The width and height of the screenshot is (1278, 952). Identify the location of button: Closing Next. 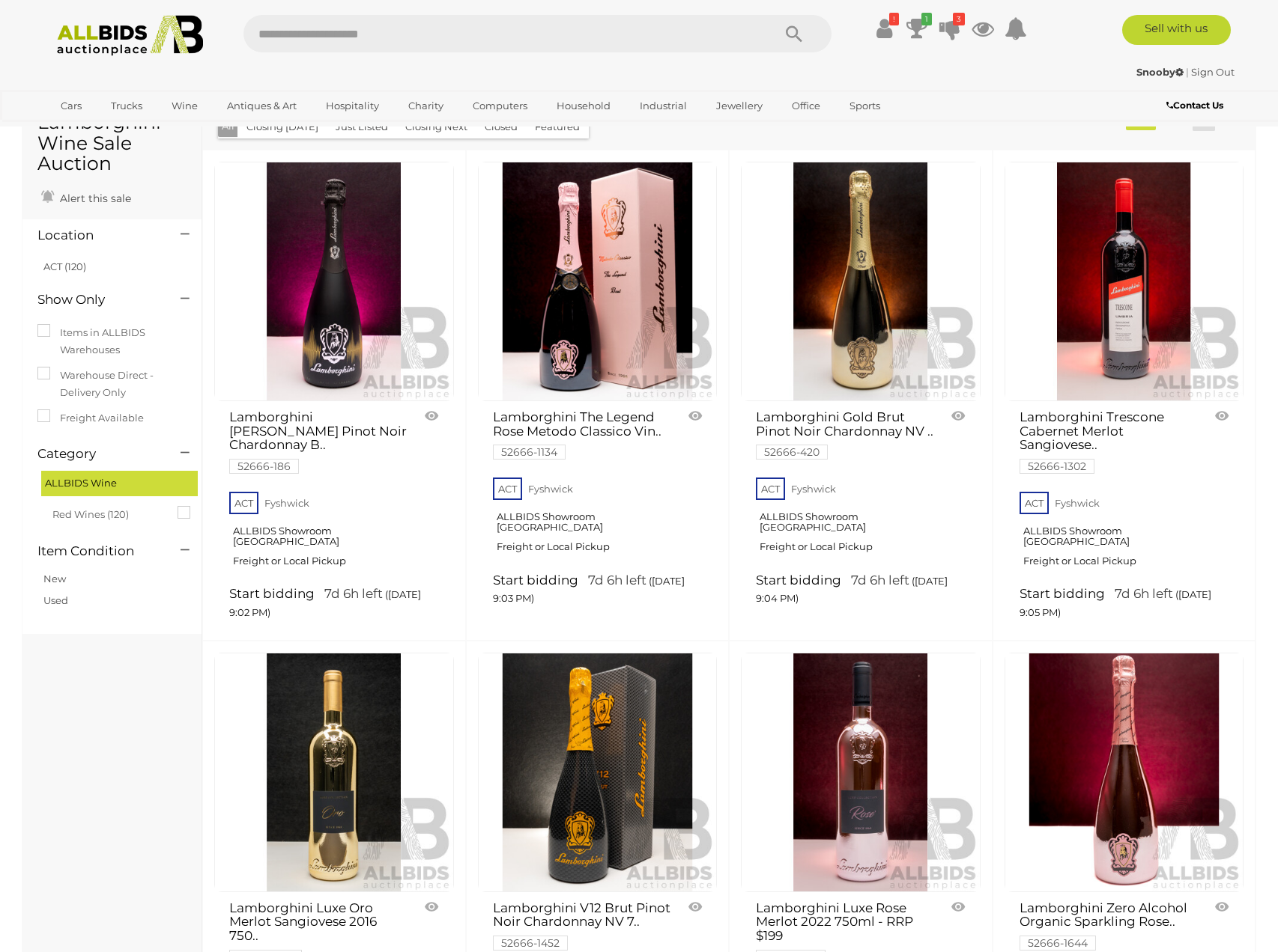
(436, 126).